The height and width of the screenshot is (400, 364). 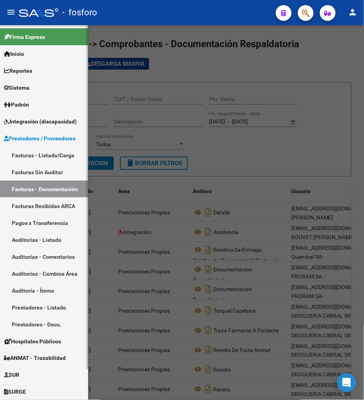 I want to click on span: SURGE, so click(x=15, y=392).